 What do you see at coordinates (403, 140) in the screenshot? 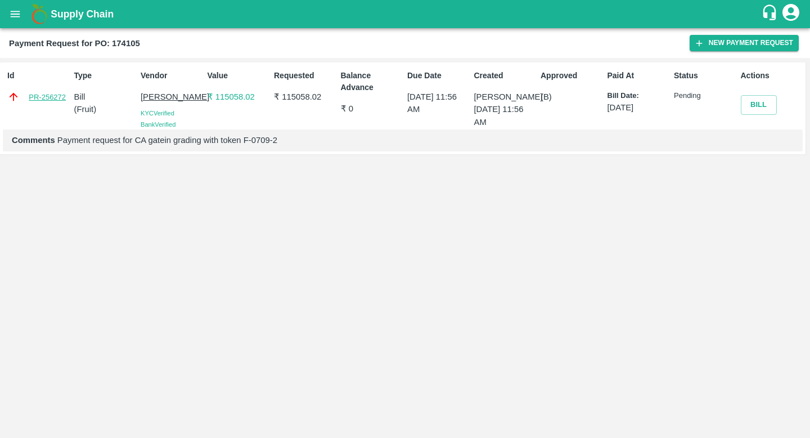
I see `p: Payment request for CA gatein grading with token F-0709-2` at bounding box center [403, 140].